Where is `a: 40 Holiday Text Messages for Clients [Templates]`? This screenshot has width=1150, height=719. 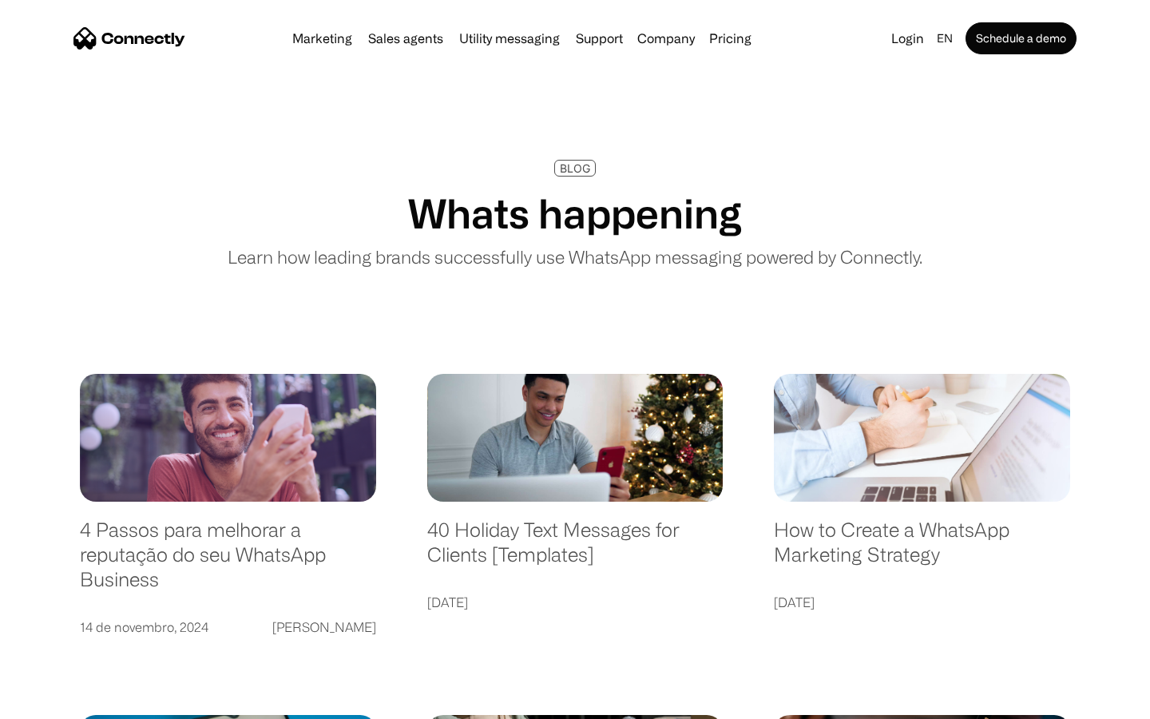
a: 40 Holiday Text Messages for Clients [Templates] is located at coordinates (575, 549).